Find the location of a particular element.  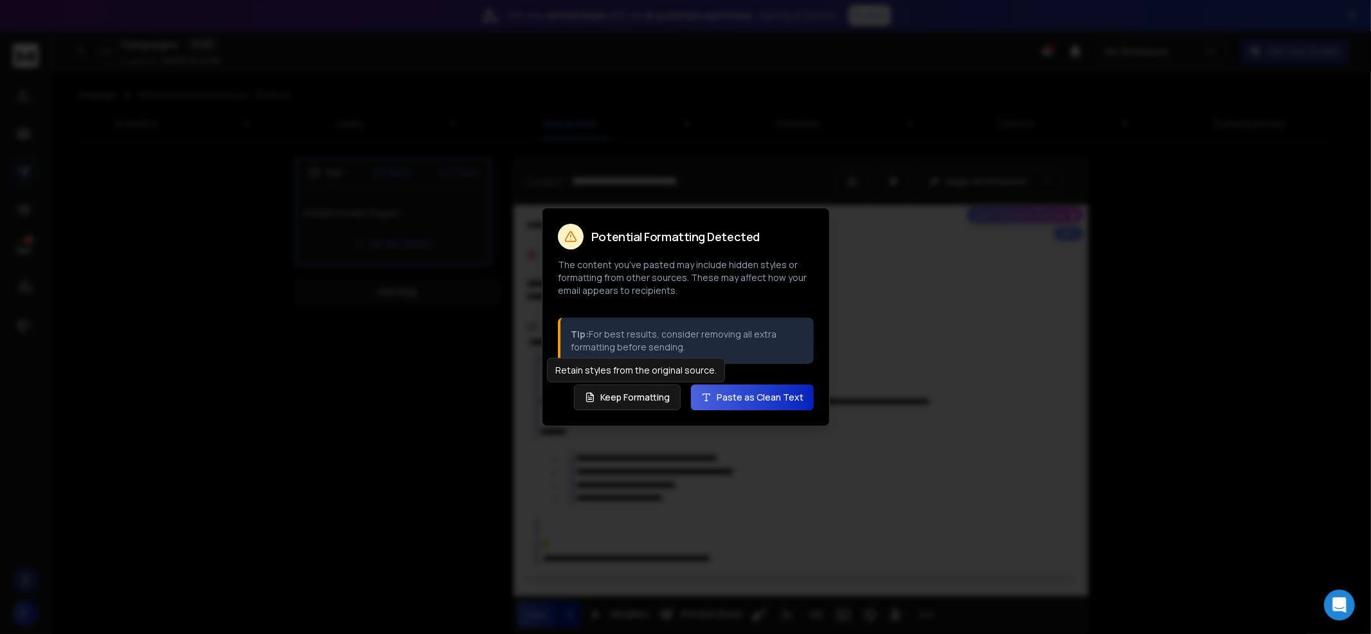

p: For best results, consider removing all extra formatting before sending. is located at coordinates (687, 341).